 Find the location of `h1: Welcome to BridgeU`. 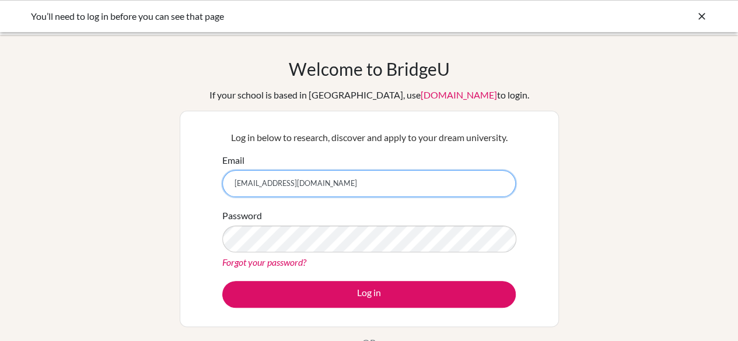

h1: Welcome to BridgeU is located at coordinates (369, 69).